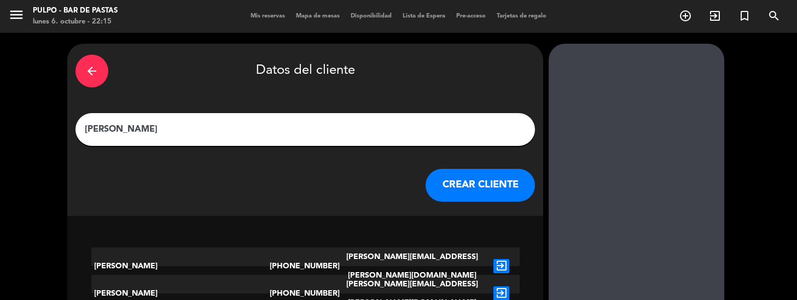 The width and height of the screenshot is (797, 300). I want to click on i: turned_in_not, so click(745, 16).